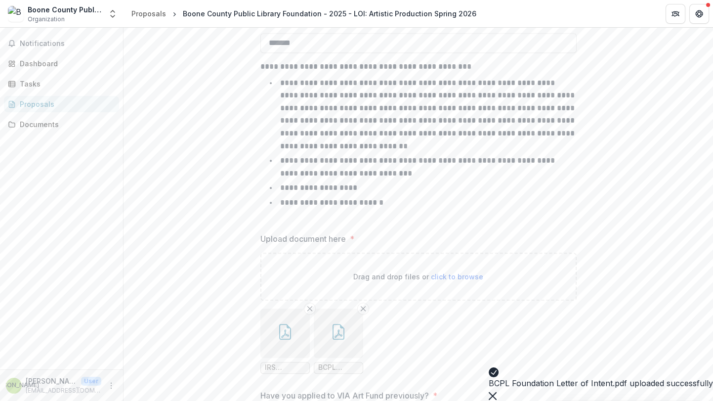 The height and width of the screenshot is (401, 713). I want to click on div: Tasks, so click(65, 84).